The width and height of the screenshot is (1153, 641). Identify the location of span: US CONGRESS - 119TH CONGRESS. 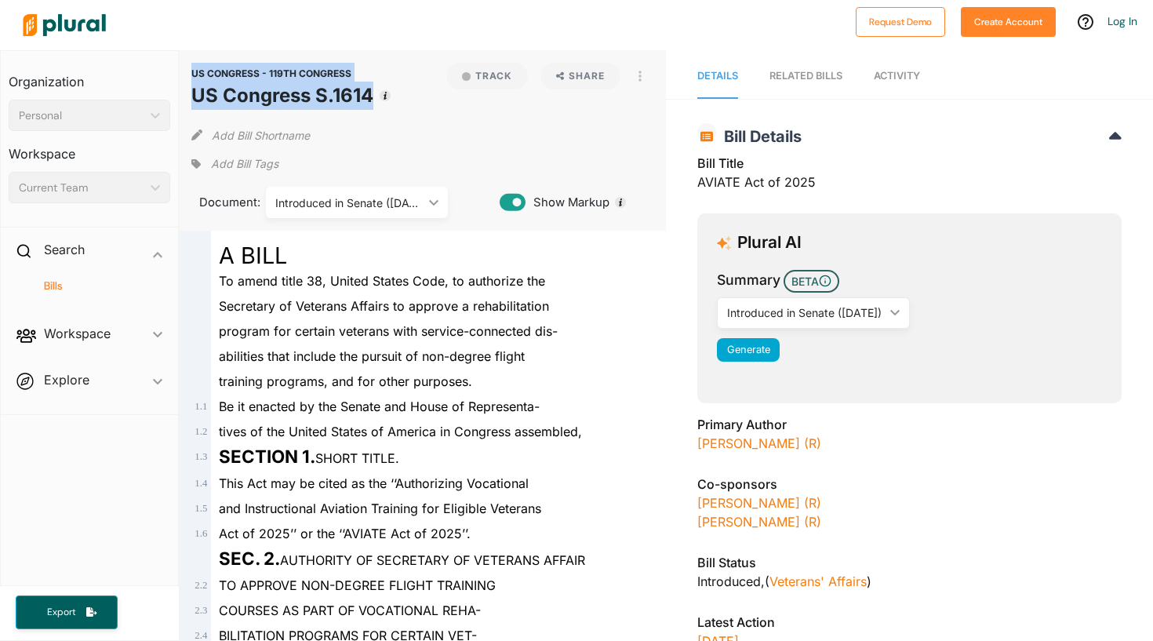
(271, 73).